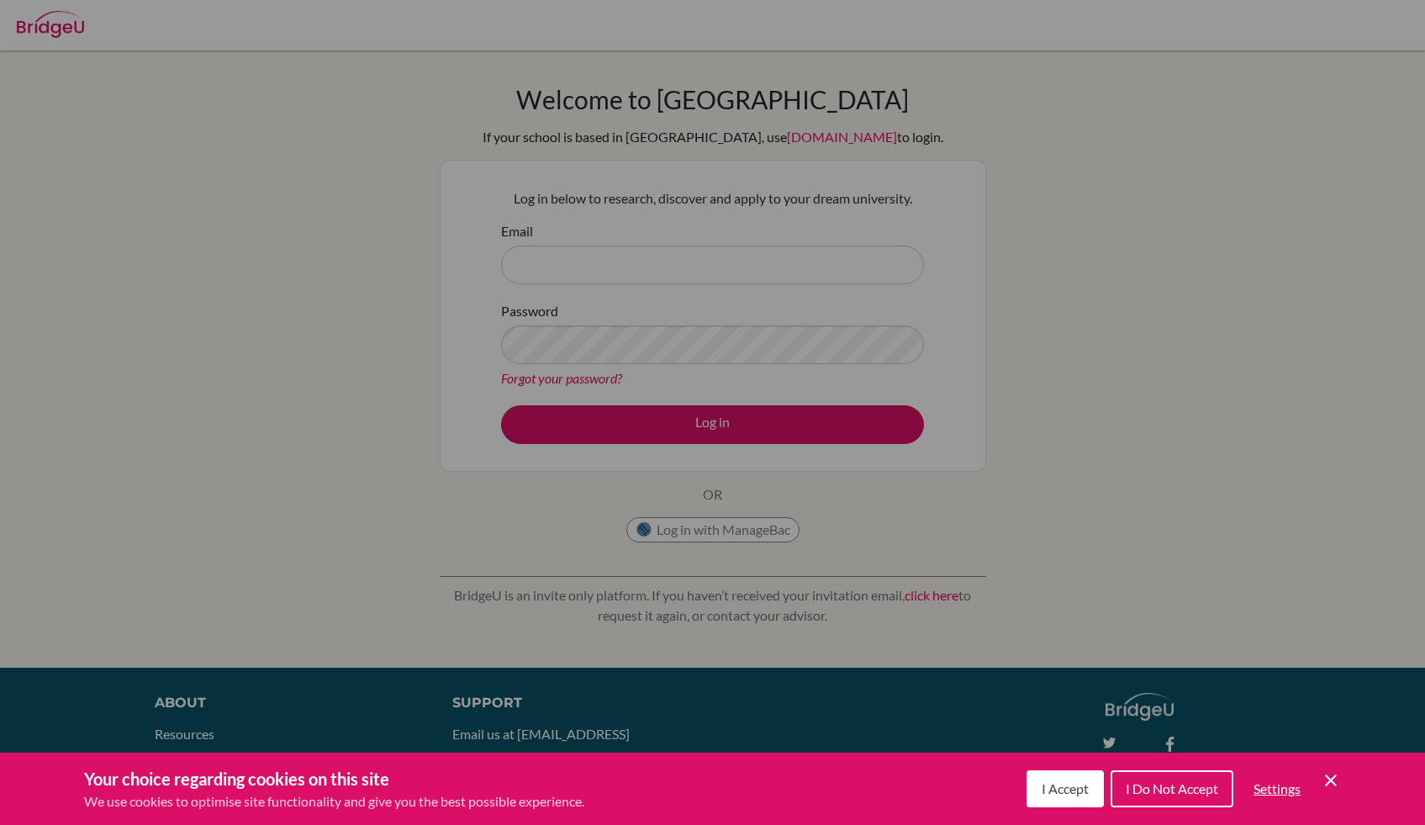  What do you see at coordinates (1331, 780) in the screenshot?
I see `button: Save and close` at bounding box center [1331, 780].